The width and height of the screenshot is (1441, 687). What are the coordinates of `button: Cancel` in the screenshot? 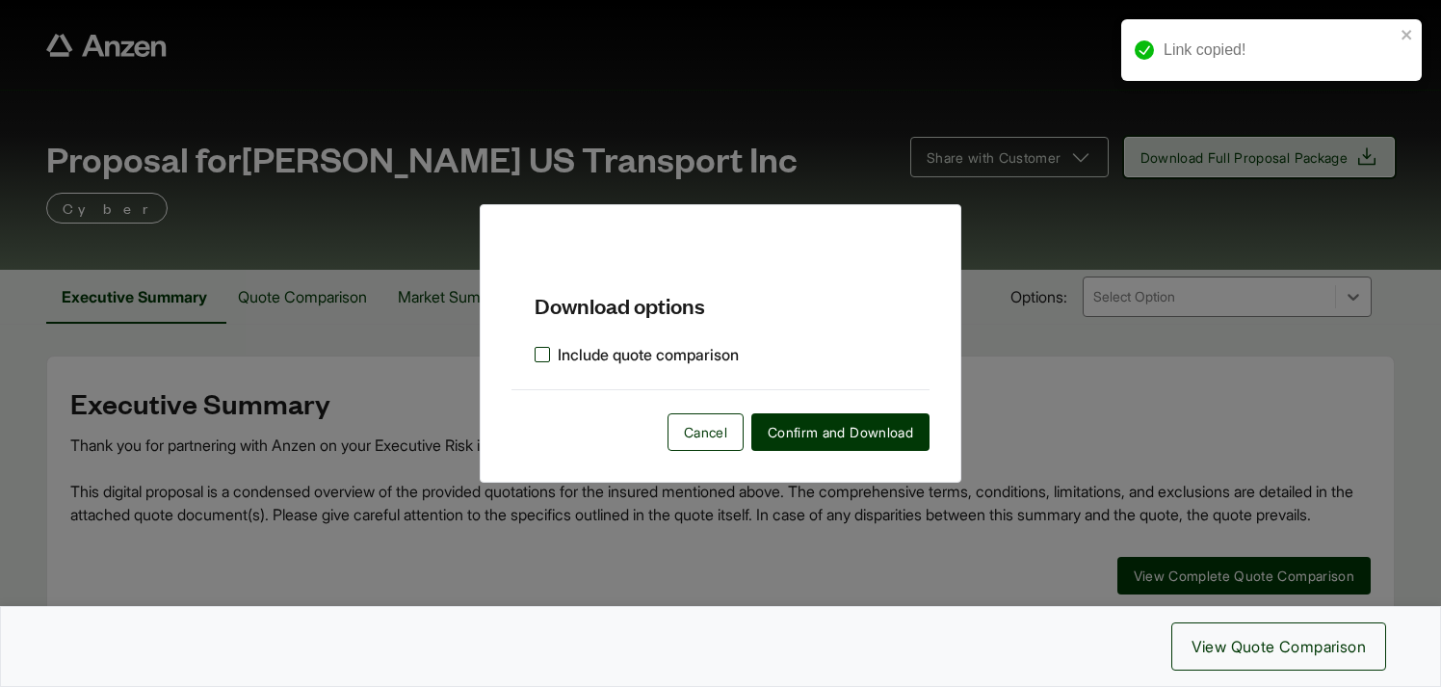 It's located at (705, 431).